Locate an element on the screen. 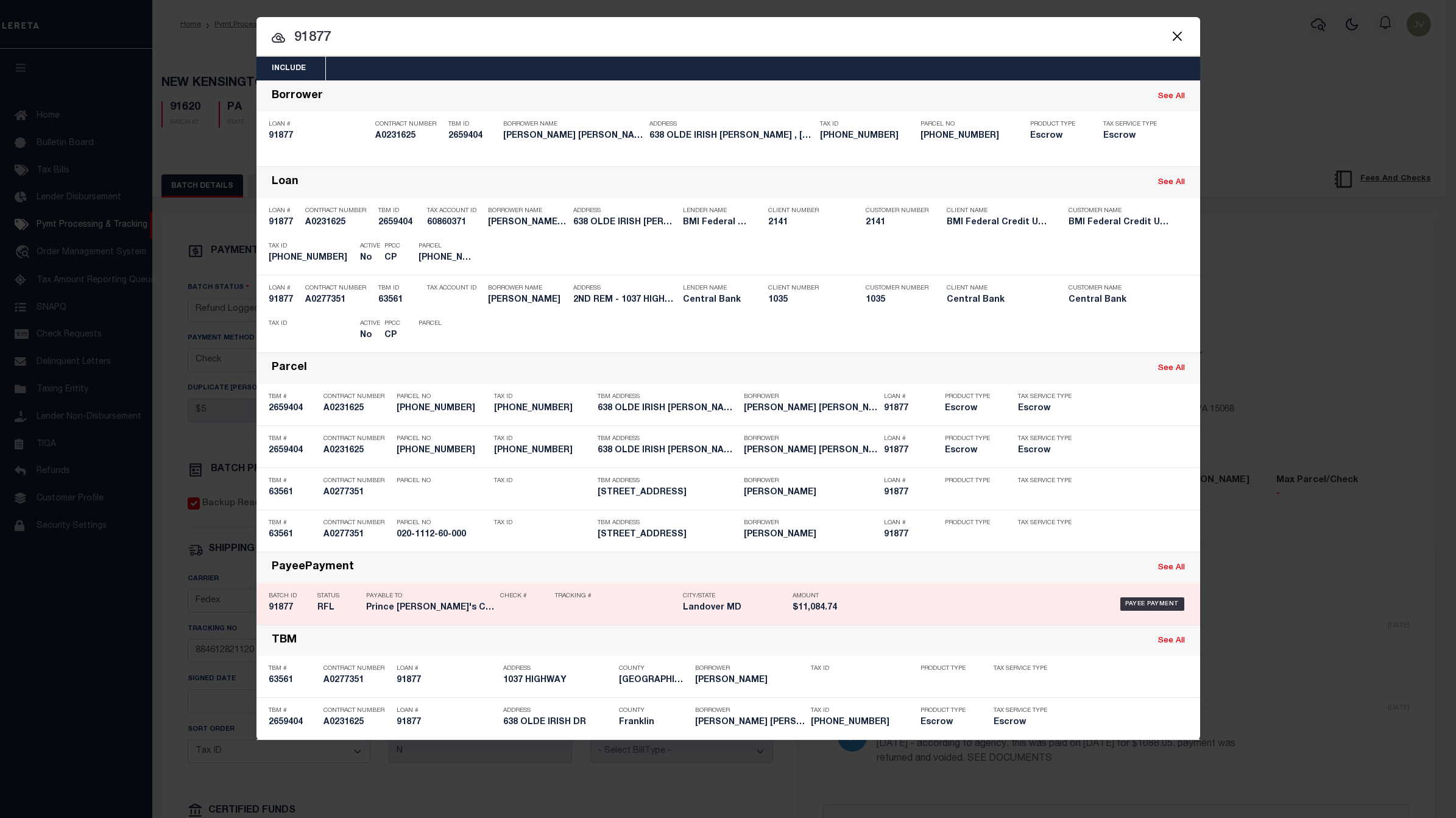 This screenshot has width=1456, height=818. h5: No is located at coordinates (369, 258).